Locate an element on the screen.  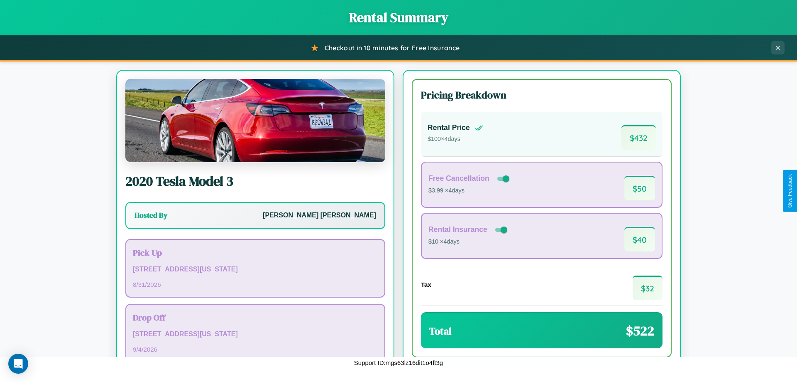
div: Give Feedback is located at coordinates (790, 191).